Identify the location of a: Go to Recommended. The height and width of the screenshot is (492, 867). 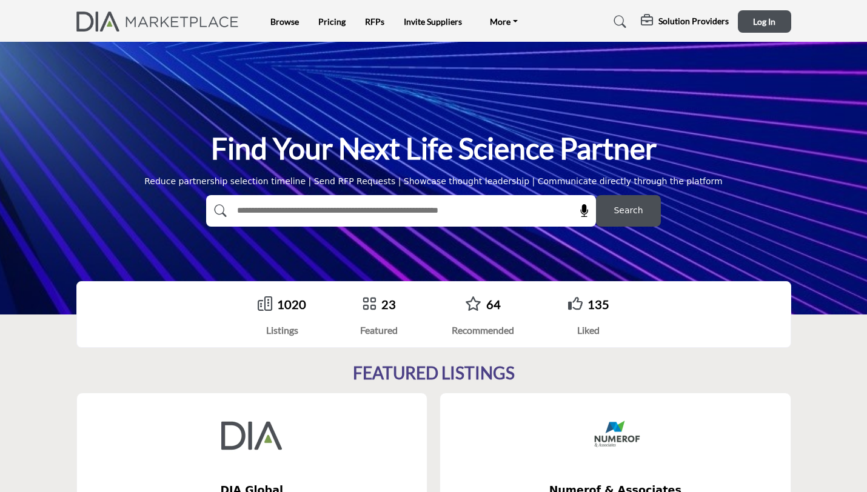
(473, 304).